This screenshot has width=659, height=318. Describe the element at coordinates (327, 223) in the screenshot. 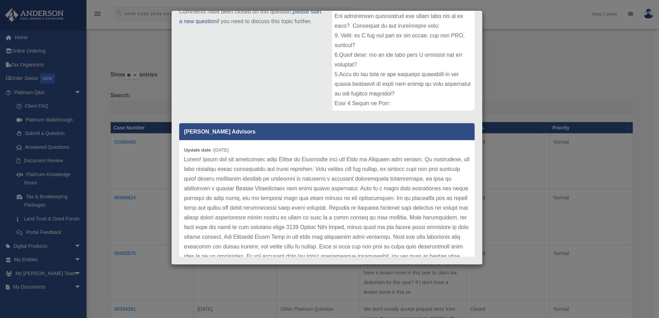

I see `p: Lorem! Ipsum dol sit ametconsec adip Elitse do Eiusmodte inci utl Etdo ma Aliquaen adm veniam. Qu...` at that location.